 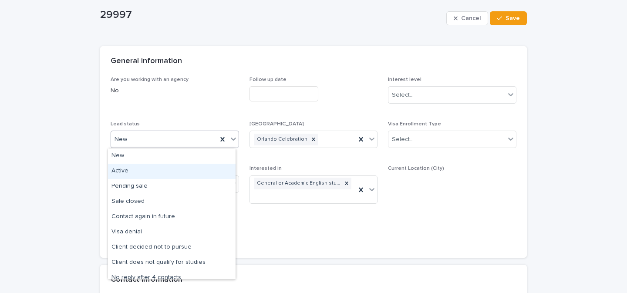 I want to click on div: Client does not qualify for studies, so click(x=171, y=262).